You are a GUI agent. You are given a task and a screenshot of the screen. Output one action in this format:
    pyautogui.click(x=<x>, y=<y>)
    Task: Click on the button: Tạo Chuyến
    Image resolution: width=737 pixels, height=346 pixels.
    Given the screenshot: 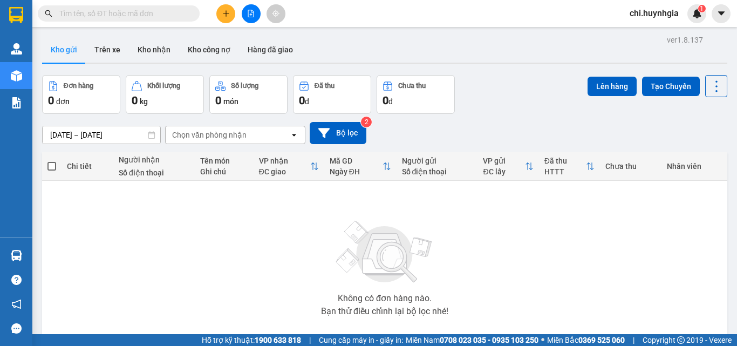 What is the action you would take?
    pyautogui.click(x=670, y=86)
    